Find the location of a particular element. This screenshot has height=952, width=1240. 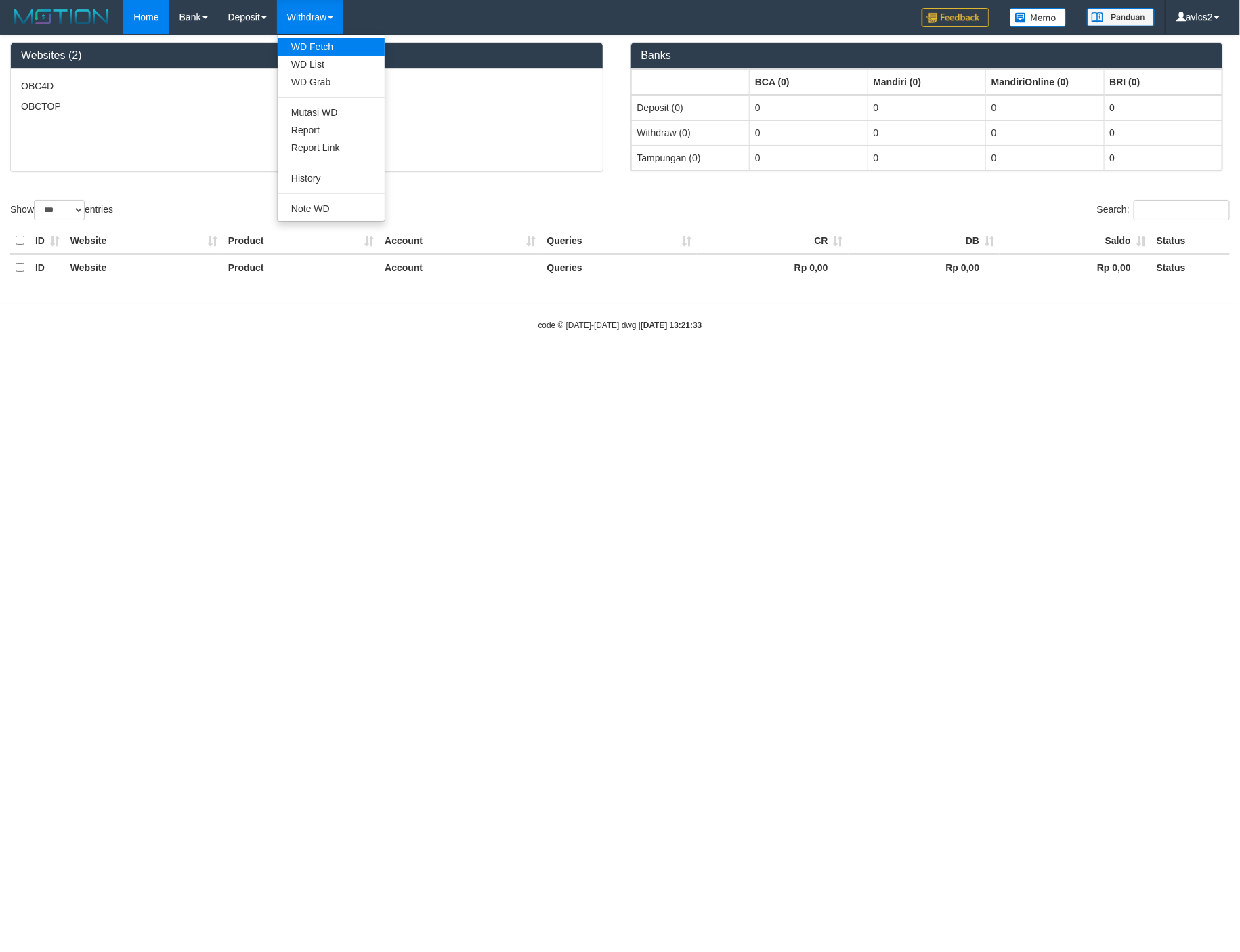

h3: Websites (2) is located at coordinates (307, 56).